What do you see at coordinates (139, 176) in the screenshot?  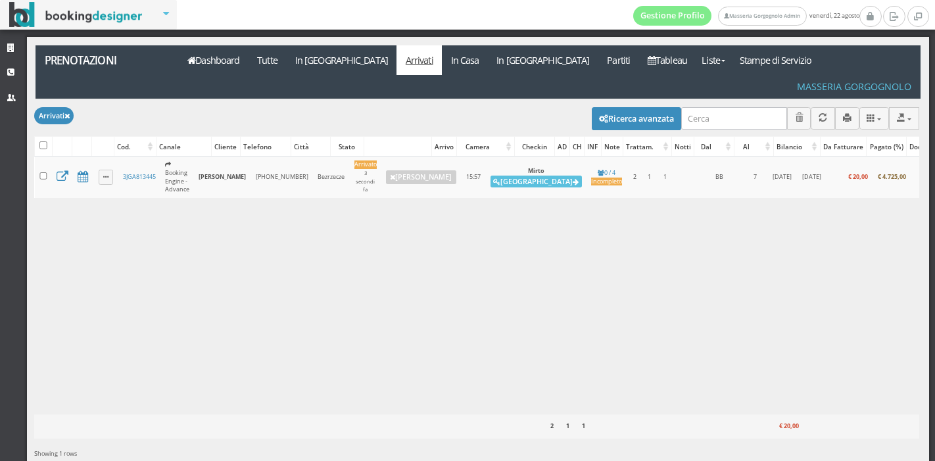 I see `a: 3JGA813445` at bounding box center [139, 176].